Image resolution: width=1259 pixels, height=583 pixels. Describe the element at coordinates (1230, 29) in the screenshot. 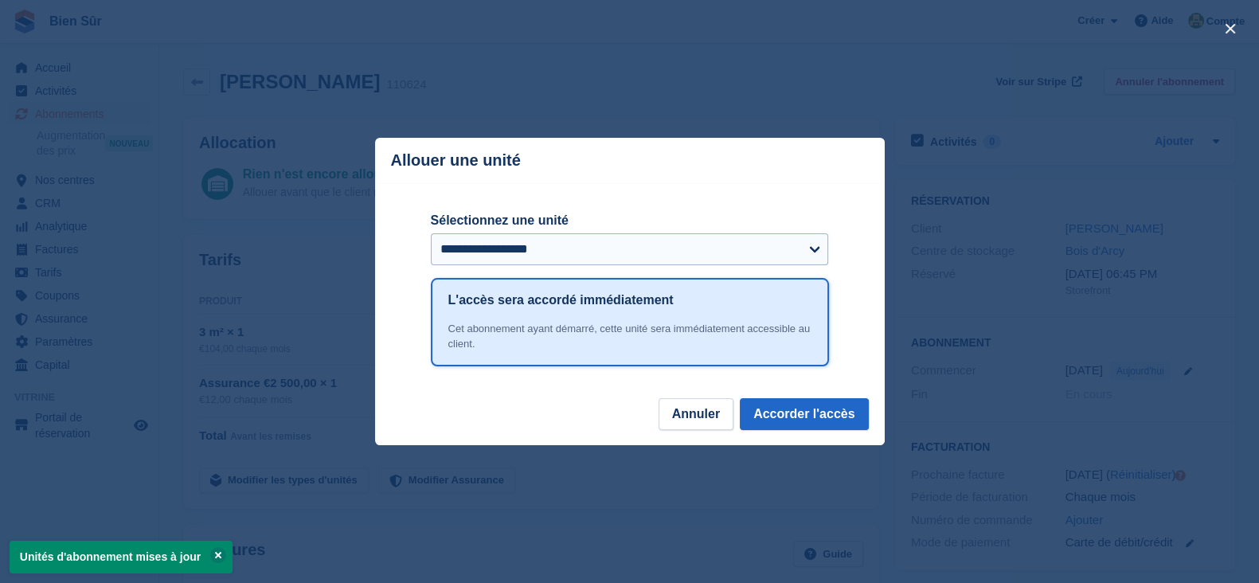

I see `button: close` at that location.